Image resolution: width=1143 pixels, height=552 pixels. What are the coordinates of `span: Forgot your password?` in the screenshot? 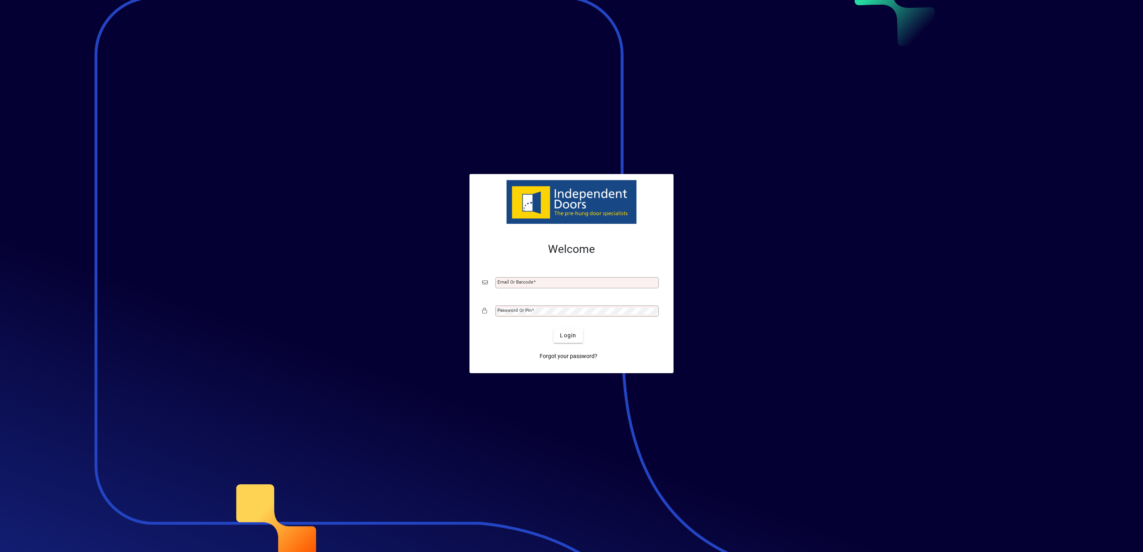 It's located at (568, 356).